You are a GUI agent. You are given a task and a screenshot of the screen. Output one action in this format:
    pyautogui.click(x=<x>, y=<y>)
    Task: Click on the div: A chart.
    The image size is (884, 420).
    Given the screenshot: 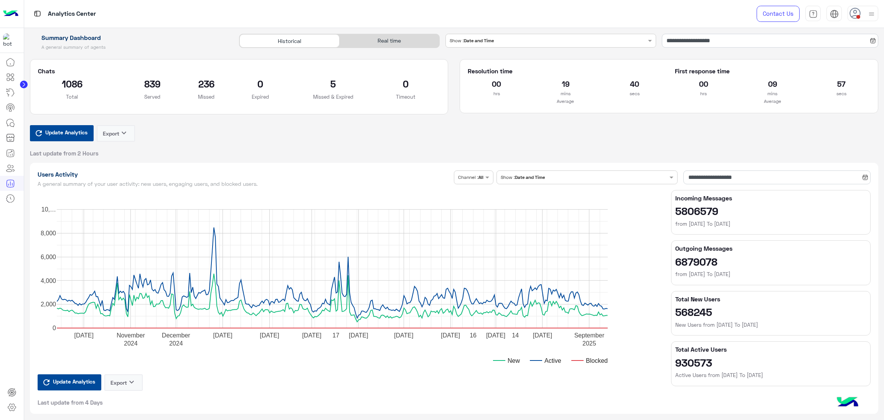 What is the action you would take?
    pyautogui.click(x=348, y=282)
    